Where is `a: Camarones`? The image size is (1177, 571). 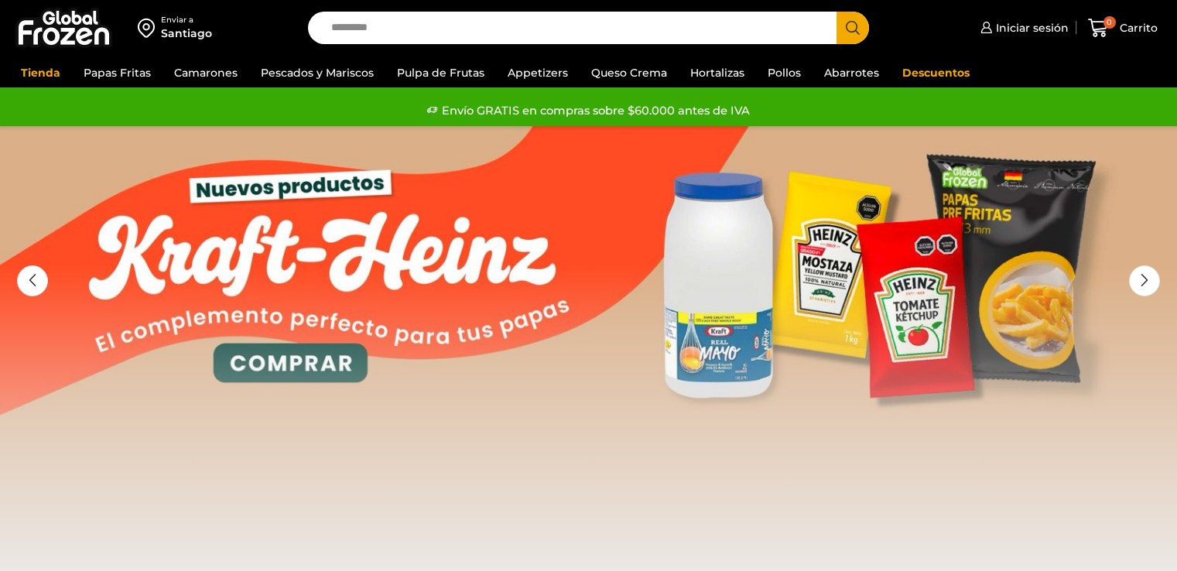
a: Camarones is located at coordinates (206, 73).